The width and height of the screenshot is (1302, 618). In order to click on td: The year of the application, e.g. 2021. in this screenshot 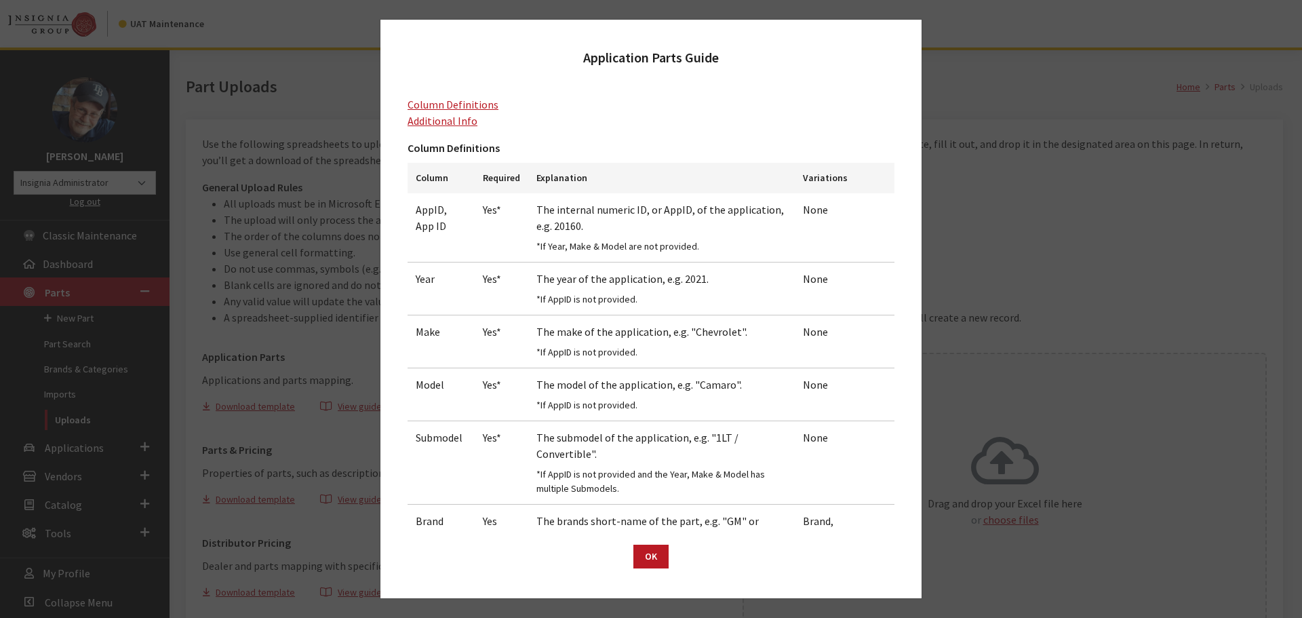, I will do `click(661, 289)`.